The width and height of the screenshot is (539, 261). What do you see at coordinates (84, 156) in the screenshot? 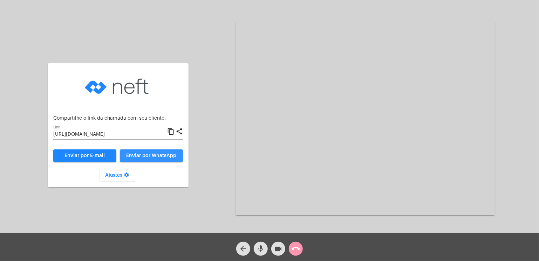
I see `span: Enviar por E-mail` at bounding box center [84, 156].